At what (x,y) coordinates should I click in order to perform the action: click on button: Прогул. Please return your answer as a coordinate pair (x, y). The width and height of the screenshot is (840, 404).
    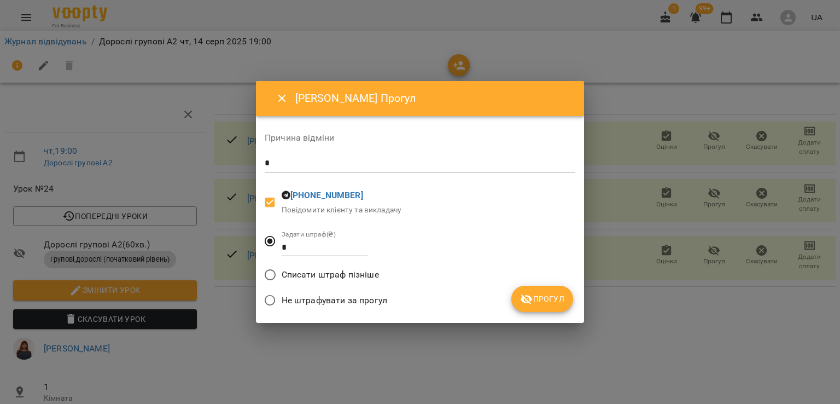
    Looking at the image, I should click on (542, 299).